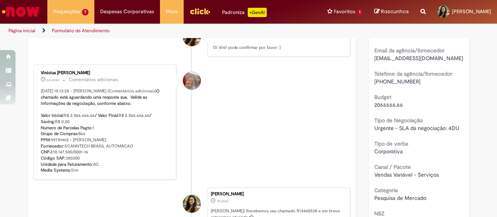 The width and height of the screenshot is (497, 217). What do you see at coordinates (67, 128) in the screenshot?
I see `b: Numero de Parcelas Pagto:` at bounding box center [67, 128].